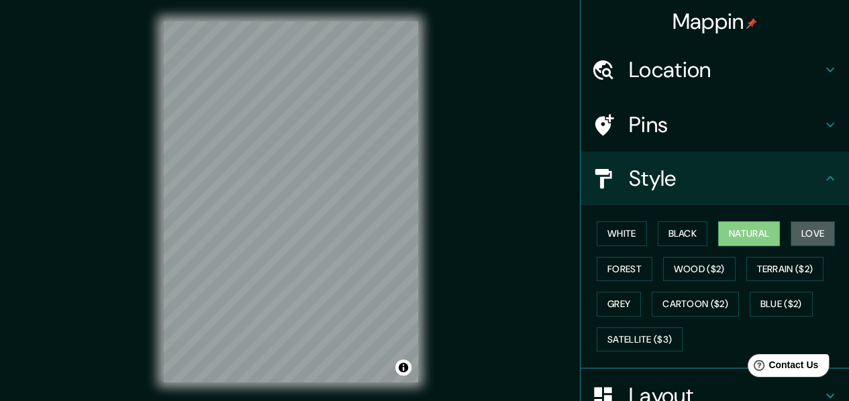  What do you see at coordinates (683, 234) in the screenshot?
I see `button: Black` at bounding box center [683, 234].